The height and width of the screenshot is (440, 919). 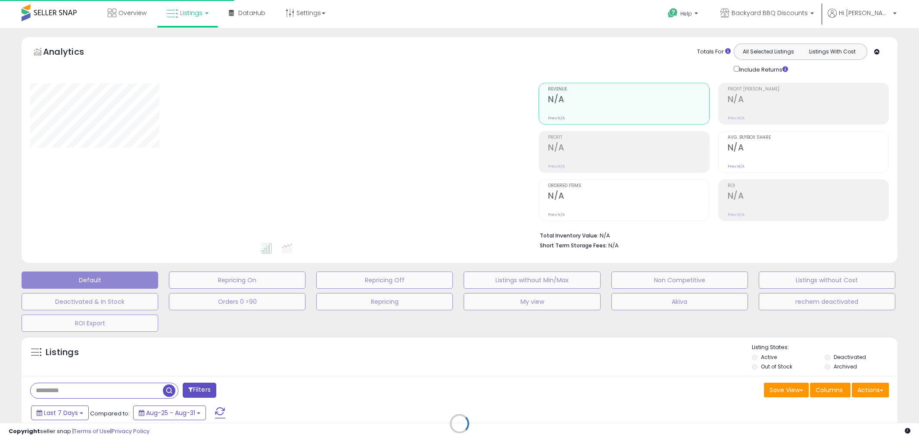 What do you see at coordinates (827, 301) in the screenshot?
I see `button: rechem deactivated` at bounding box center [827, 301].